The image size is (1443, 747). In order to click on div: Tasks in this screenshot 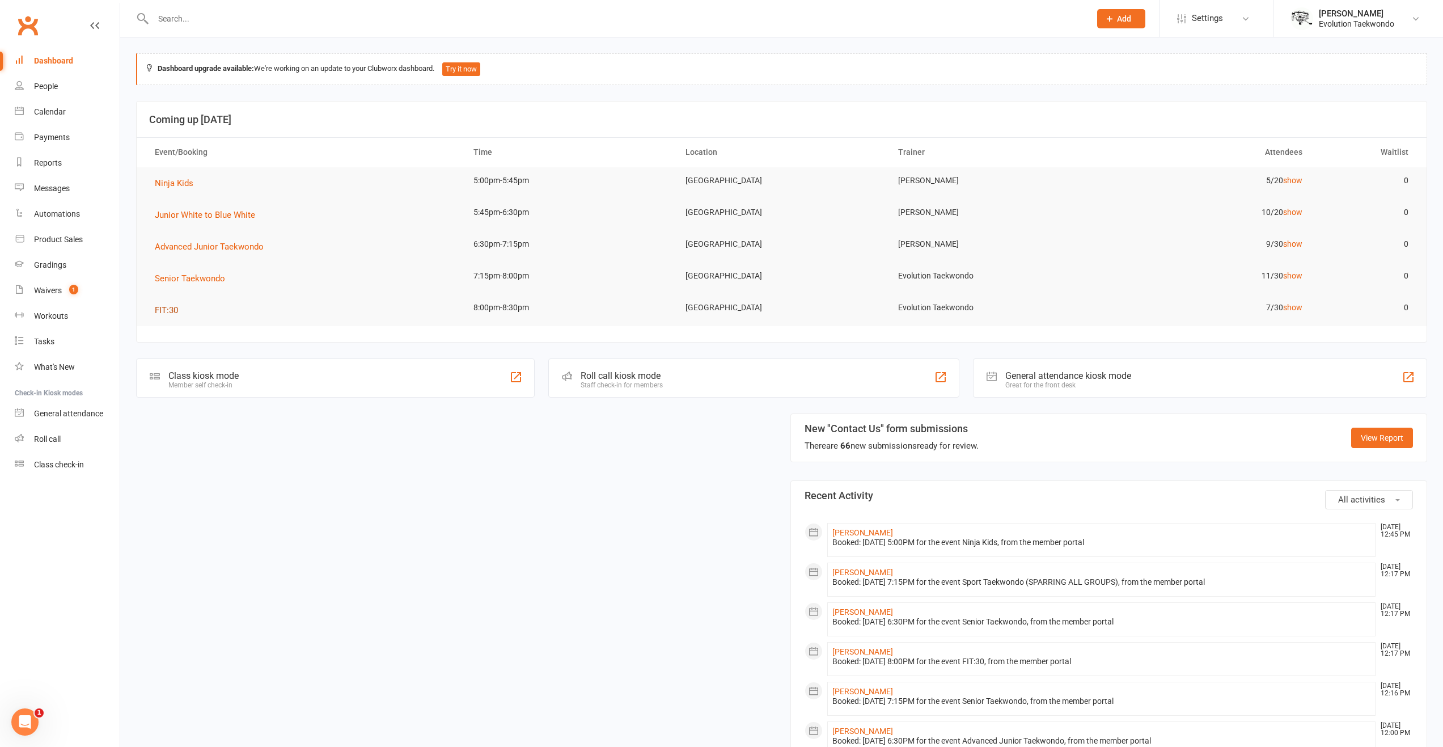, I will do `click(44, 341)`.